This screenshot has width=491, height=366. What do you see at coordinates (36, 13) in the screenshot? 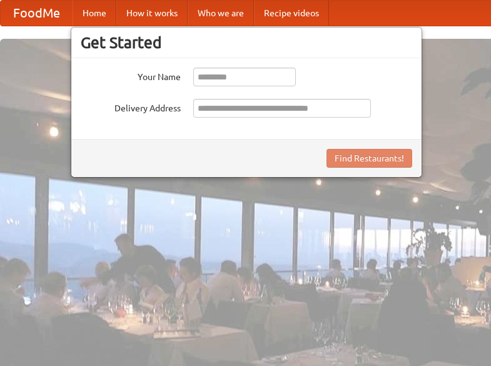
I see `a: FoodMe` at bounding box center [36, 13].